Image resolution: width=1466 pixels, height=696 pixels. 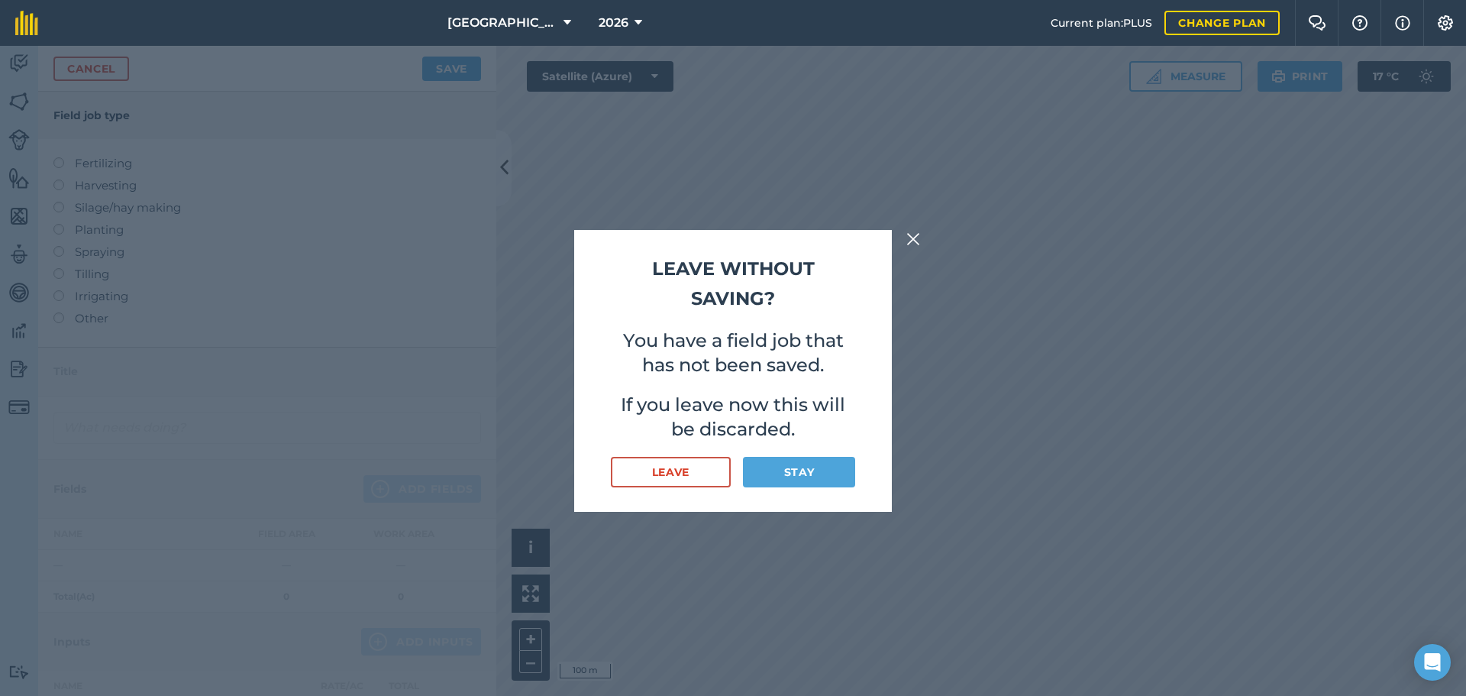 I want to click on span: 2026, so click(x=613, y=23).